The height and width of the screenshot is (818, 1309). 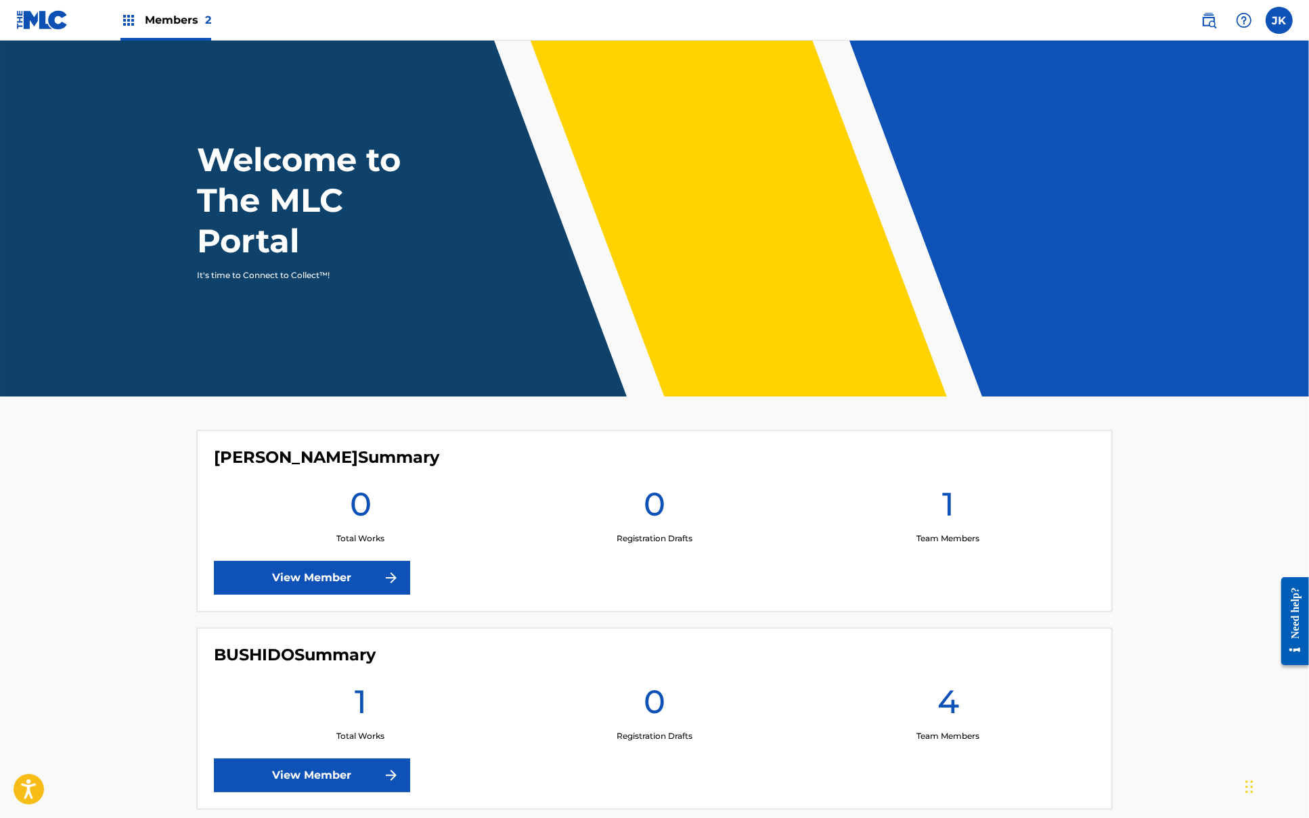 I want to click on div: Help, so click(x=1244, y=20).